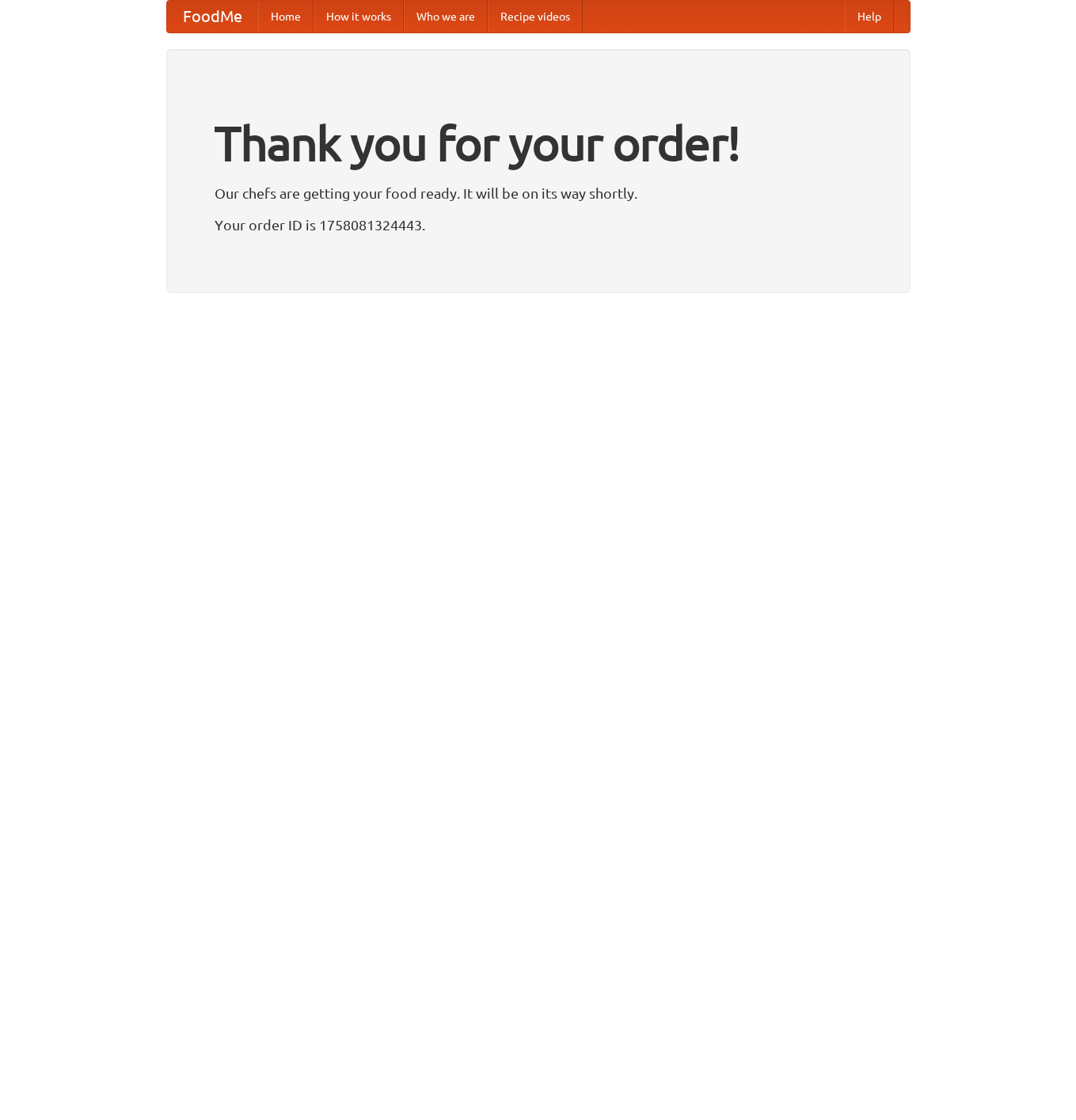  Describe the element at coordinates (535, 17) in the screenshot. I see `a: Recipe videos` at that location.